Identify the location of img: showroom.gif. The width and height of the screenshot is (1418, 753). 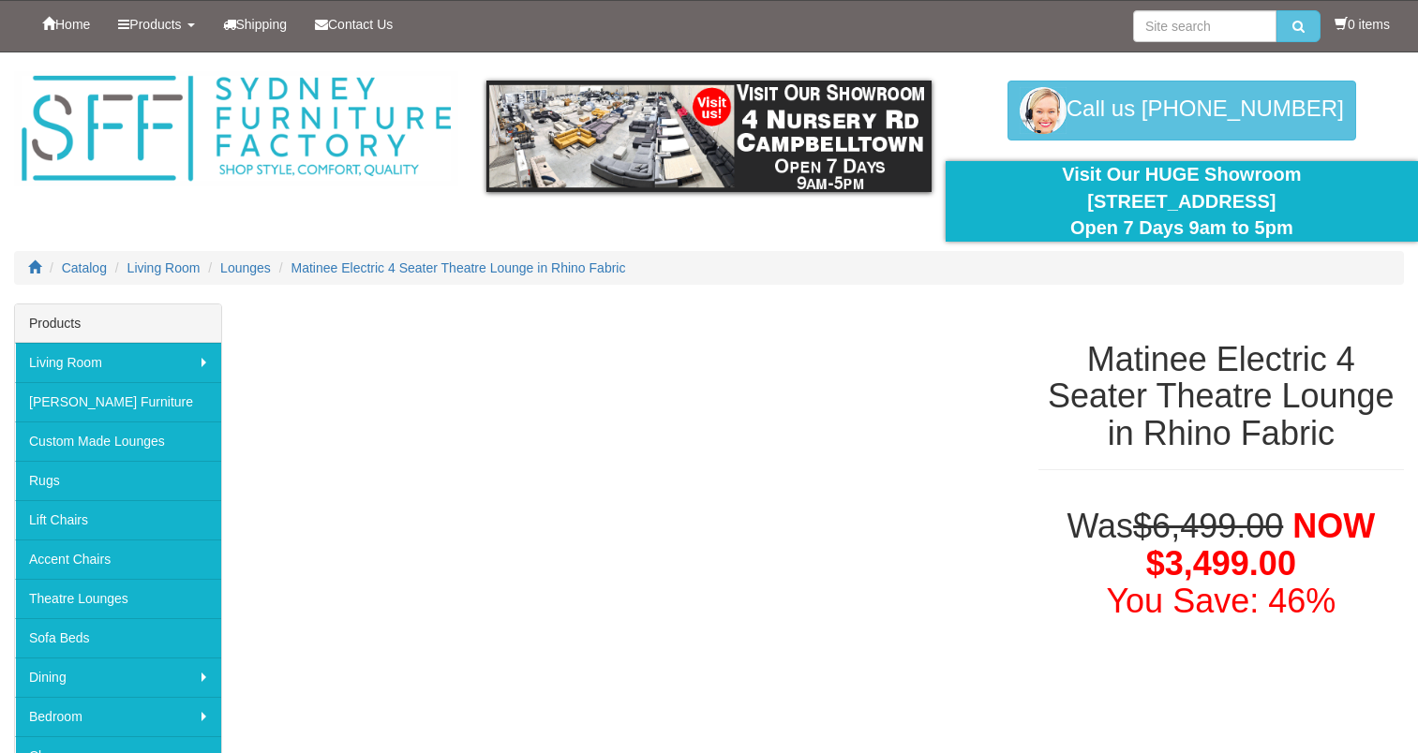
(708, 136).